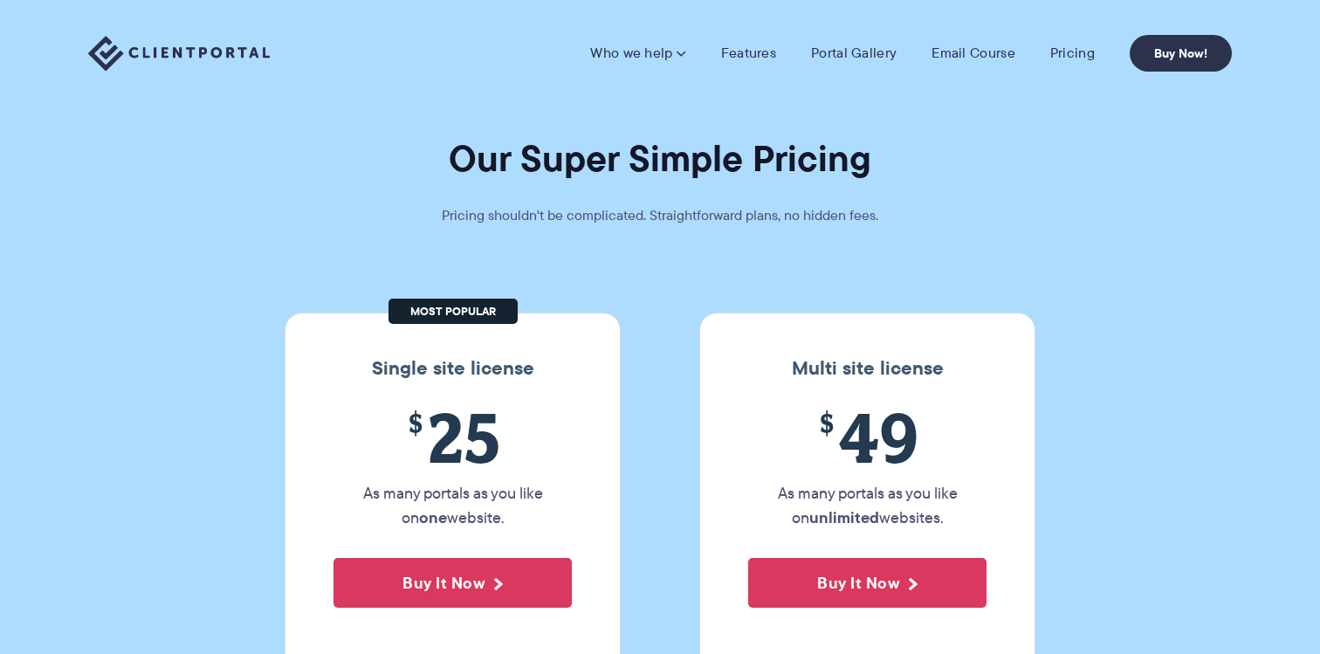  I want to click on a: Who we help, so click(638, 53).